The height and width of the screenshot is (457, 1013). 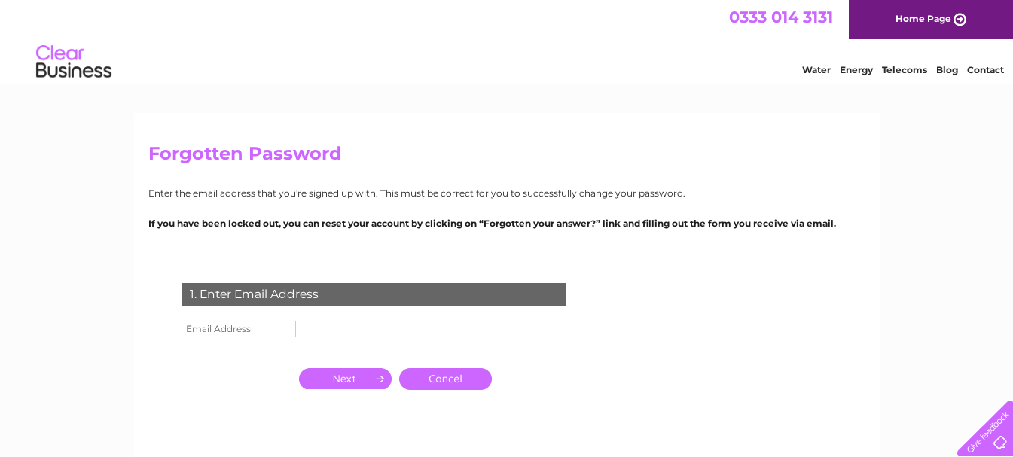 What do you see at coordinates (781, 17) in the screenshot?
I see `span: 0333 014 3131` at bounding box center [781, 17].